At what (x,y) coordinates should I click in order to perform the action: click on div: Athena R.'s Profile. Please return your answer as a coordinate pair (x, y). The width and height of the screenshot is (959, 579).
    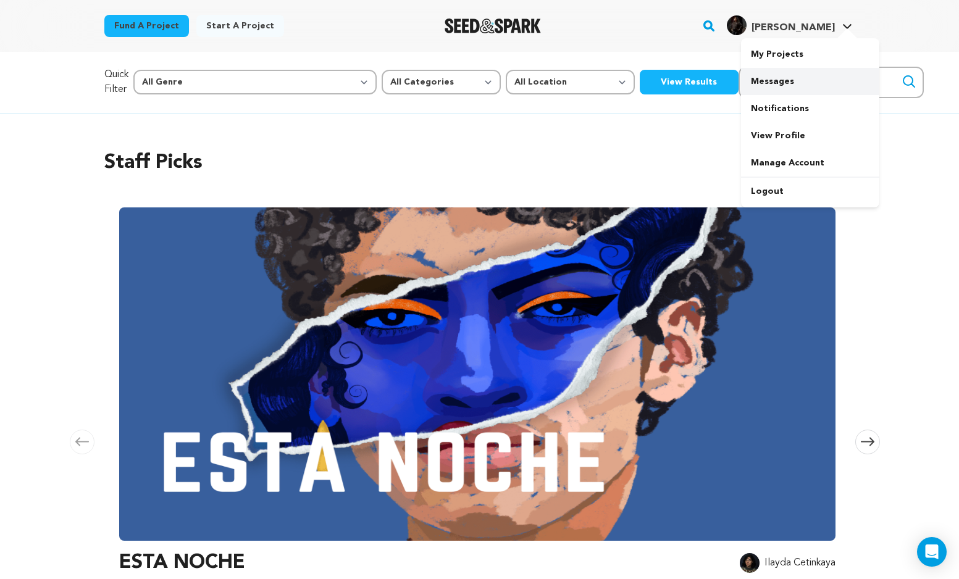
    Looking at the image, I should click on (781, 25).